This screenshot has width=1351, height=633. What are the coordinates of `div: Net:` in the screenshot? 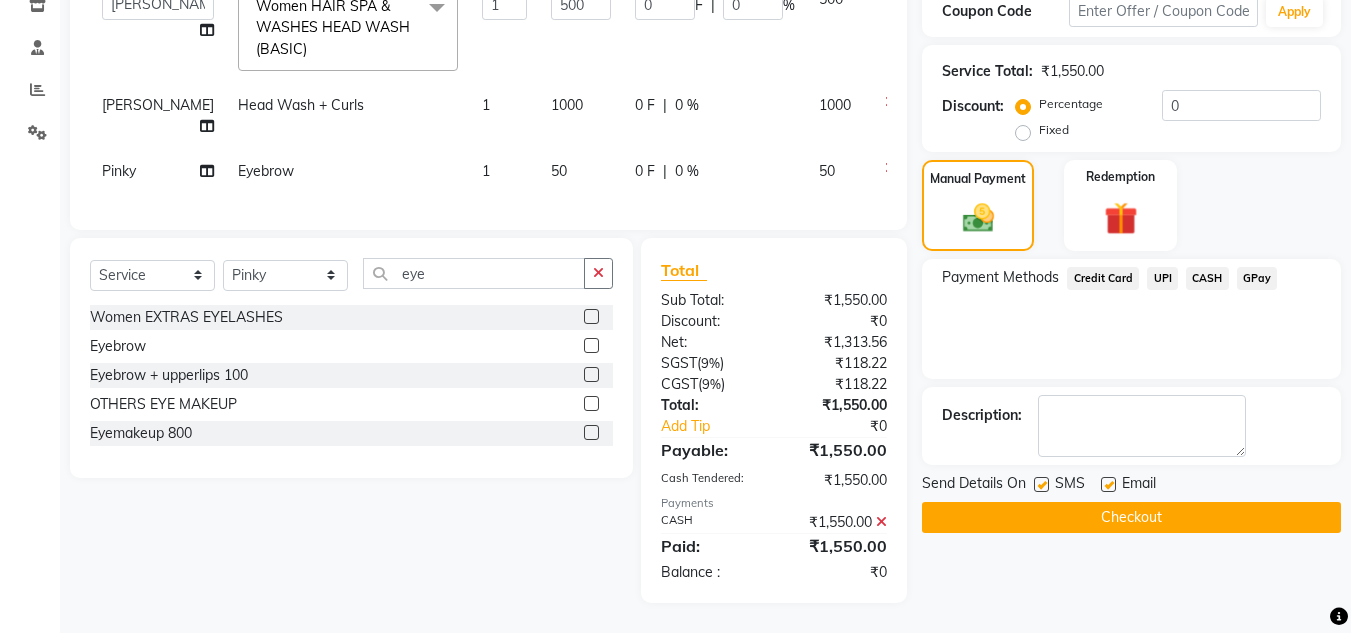 It's located at (710, 342).